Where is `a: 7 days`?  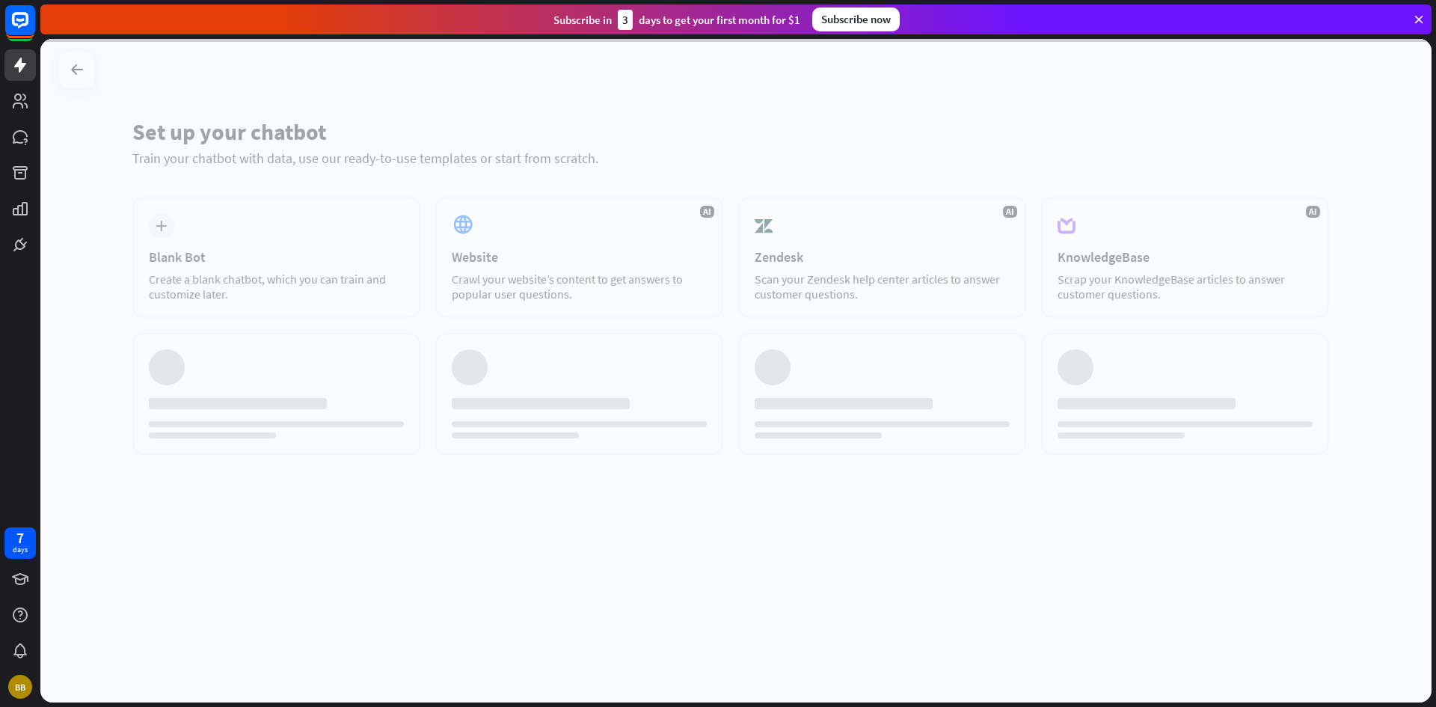 a: 7 days is located at coordinates (20, 543).